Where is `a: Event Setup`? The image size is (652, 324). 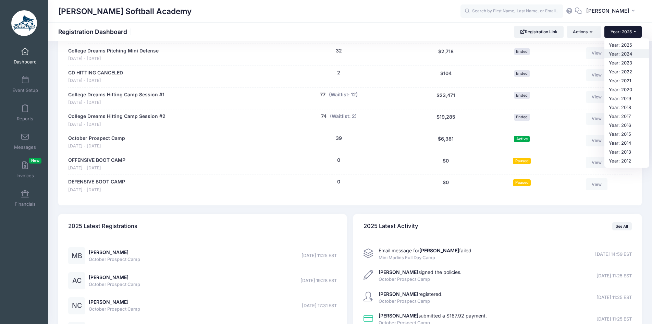
a: Event Setup is located at coordinates (25, 84).